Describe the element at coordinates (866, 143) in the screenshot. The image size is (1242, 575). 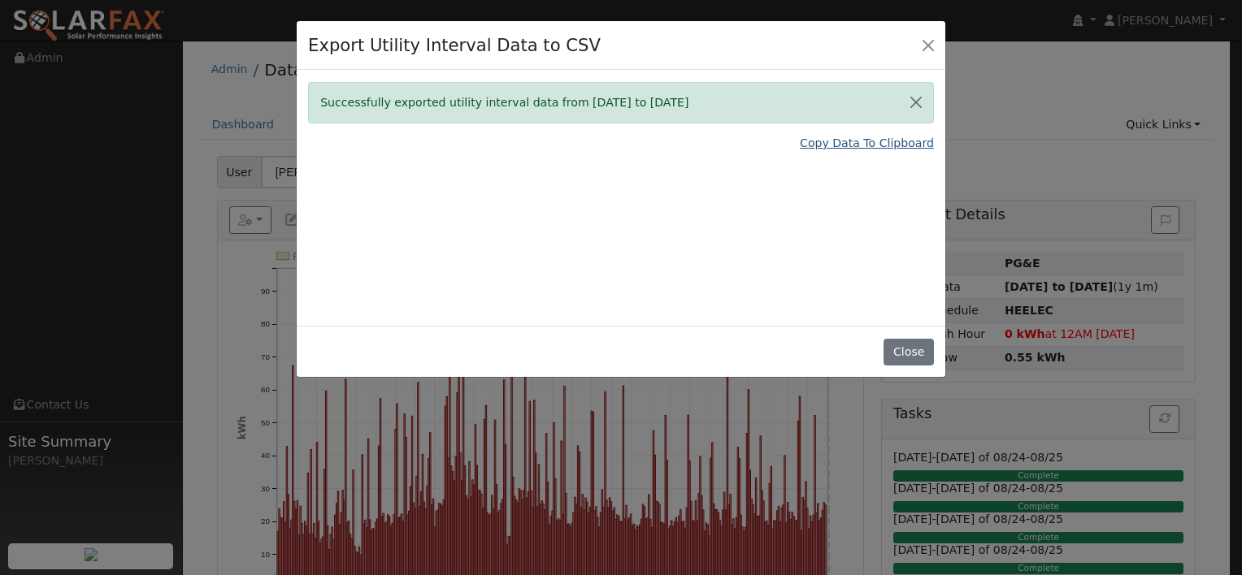
I see `a: Copy Data To Clipboard` at that location.